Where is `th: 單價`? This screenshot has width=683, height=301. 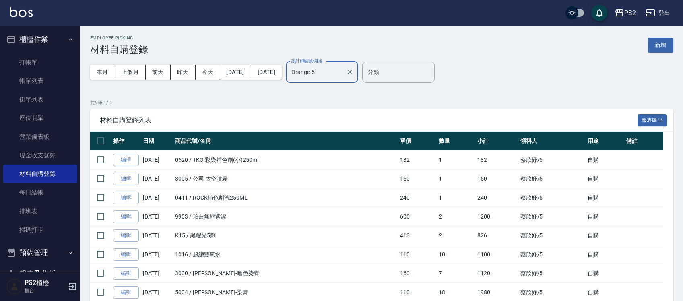
th: 單價 is located at coordinates (418, 141).